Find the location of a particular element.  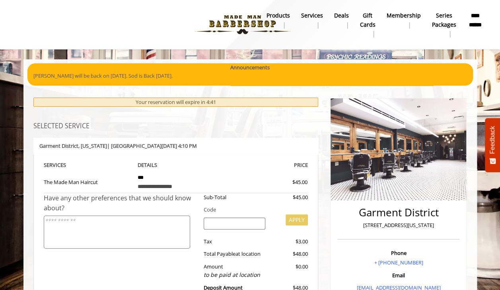

div: Tax is located at coordinates (234, 241).